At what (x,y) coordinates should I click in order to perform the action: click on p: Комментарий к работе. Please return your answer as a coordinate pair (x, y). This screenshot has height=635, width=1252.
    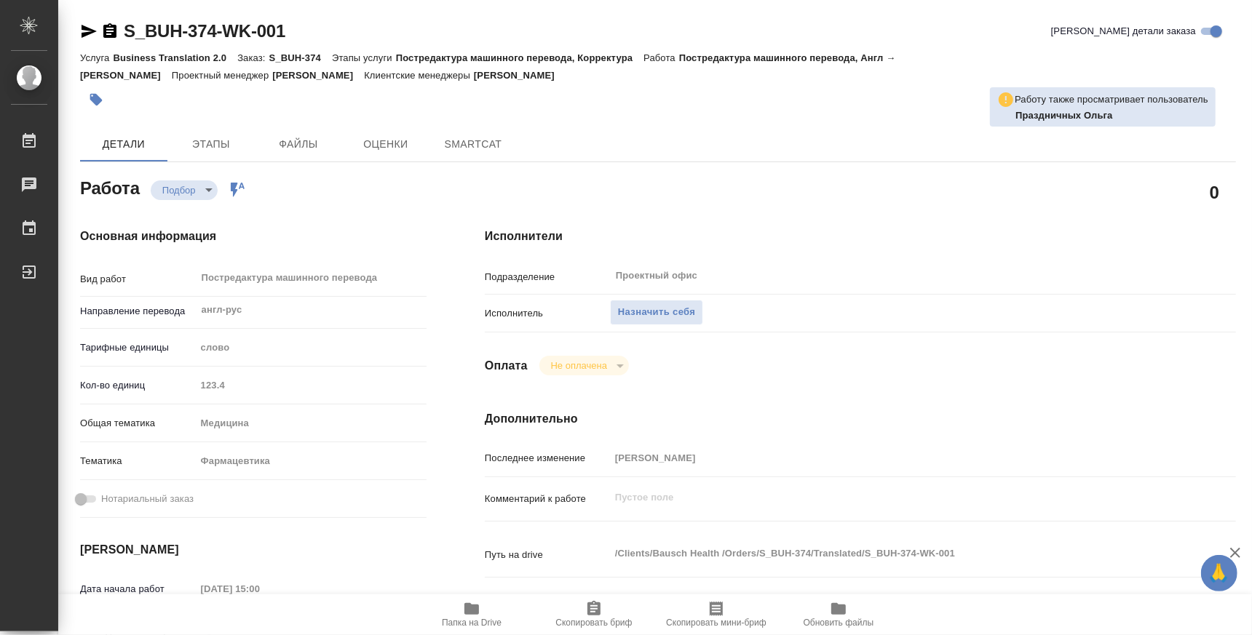
    Looking at the image, I should click on (547, 499).